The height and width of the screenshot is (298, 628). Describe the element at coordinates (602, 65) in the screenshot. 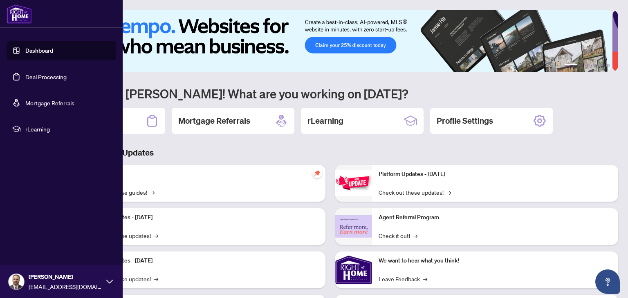

I see `button: 5` at that location.